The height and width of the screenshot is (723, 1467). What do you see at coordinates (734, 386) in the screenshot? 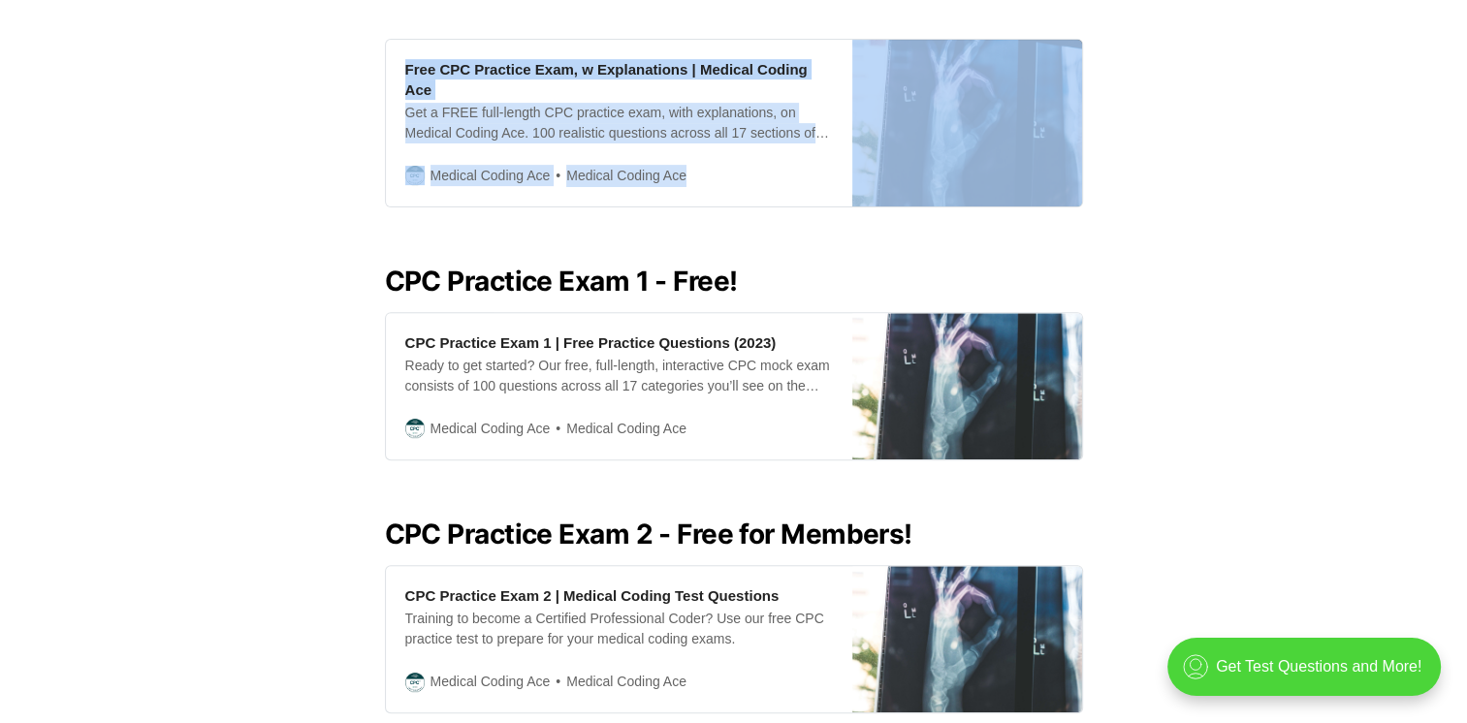
I see `a: CPC Practice Exam 1 | Free Practice Questions (2023)Ready to get started? Our free, full-length, ...` at bounding box center [734, 386].